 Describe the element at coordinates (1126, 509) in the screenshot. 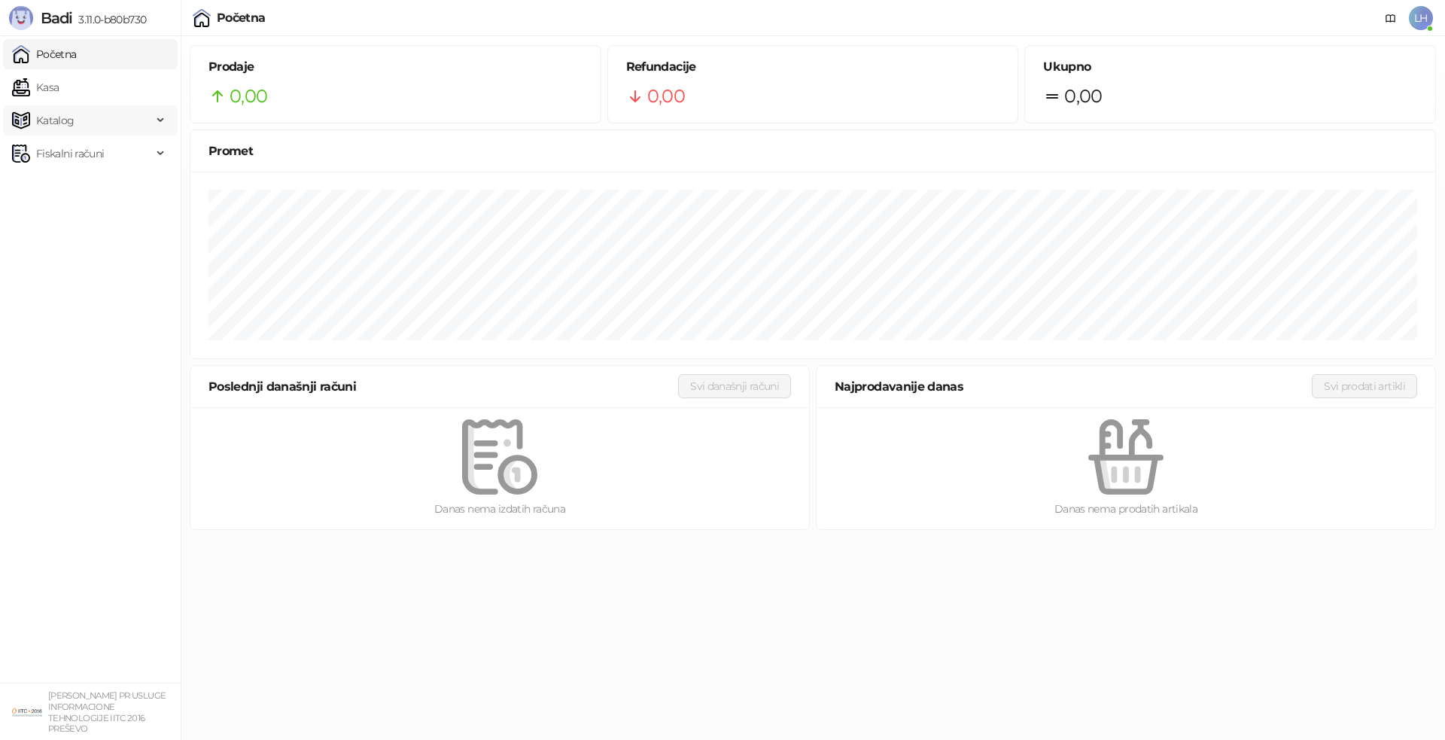

I see `div: Danas nema prodatih artikala` at that location.